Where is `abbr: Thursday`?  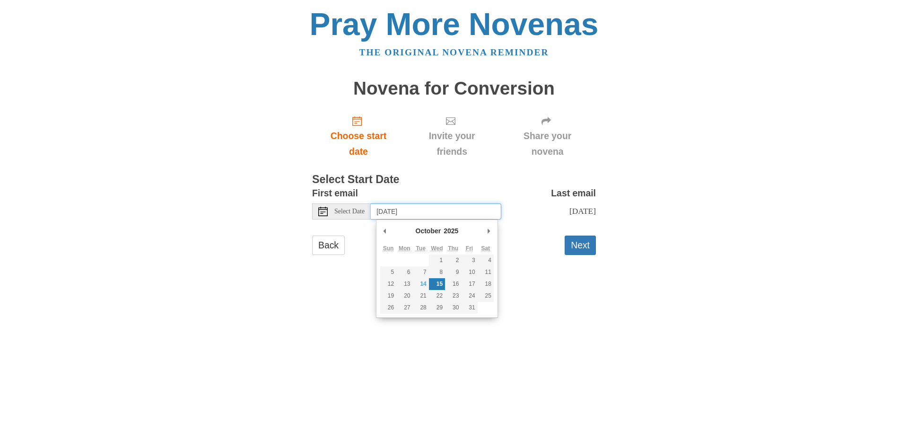 abbr: Thursday is located at coordinates (453, 248).